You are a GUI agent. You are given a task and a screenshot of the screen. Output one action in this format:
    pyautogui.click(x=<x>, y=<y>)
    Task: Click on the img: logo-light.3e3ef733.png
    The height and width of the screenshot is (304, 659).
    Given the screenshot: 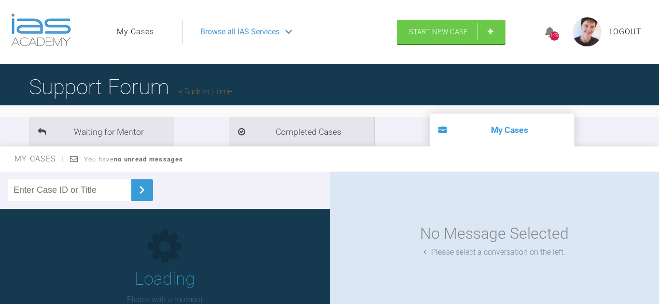 What is the action you would take?
    pyautogui.click(x=41, y=30)
    